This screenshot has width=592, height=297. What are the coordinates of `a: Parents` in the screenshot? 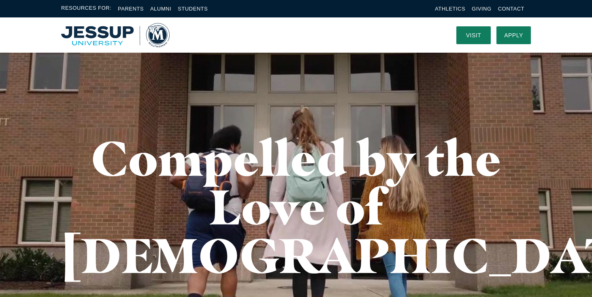 It's located at (131, 9).